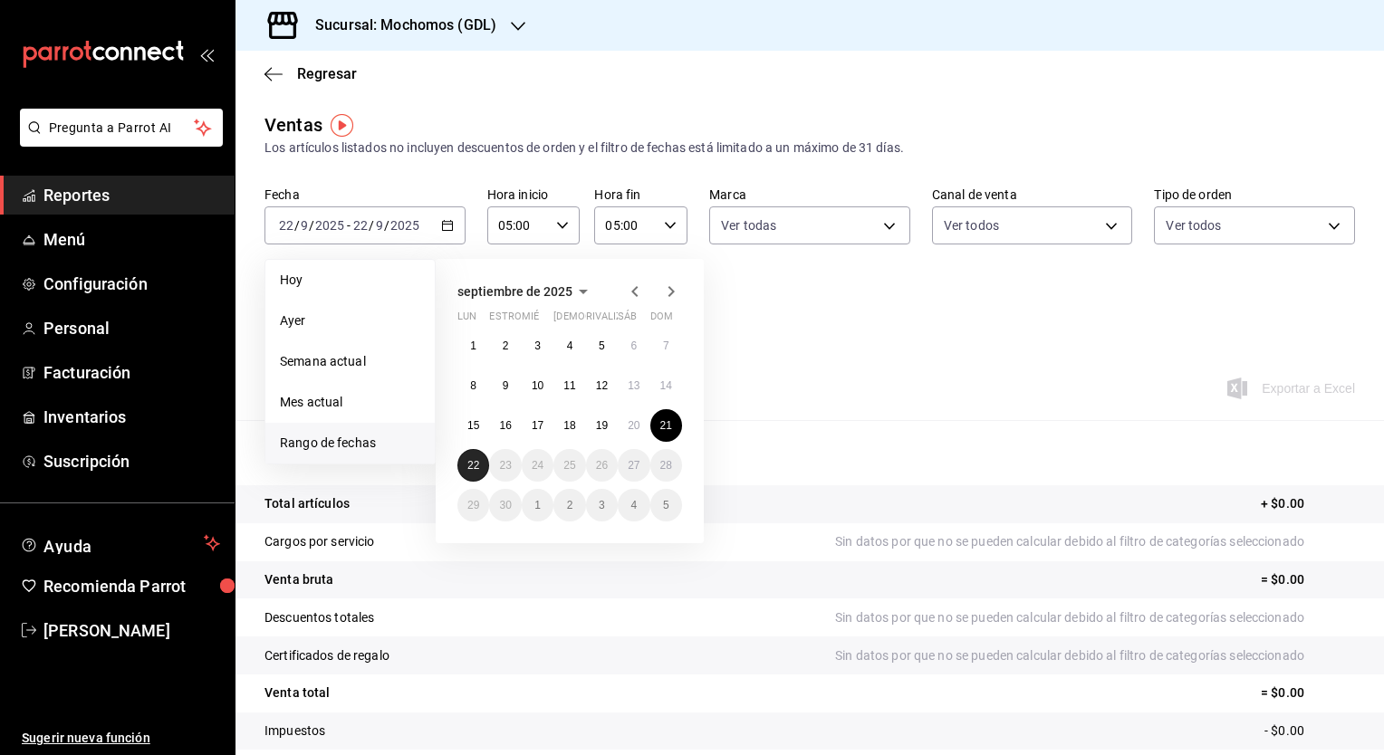 The height and width of the screenshot is (755, 1384). What do you see at coordinates (666, 346) in the screenshot?
I see `abbr: 7 de septiembre de 2025` at bounding box center [666, 346].